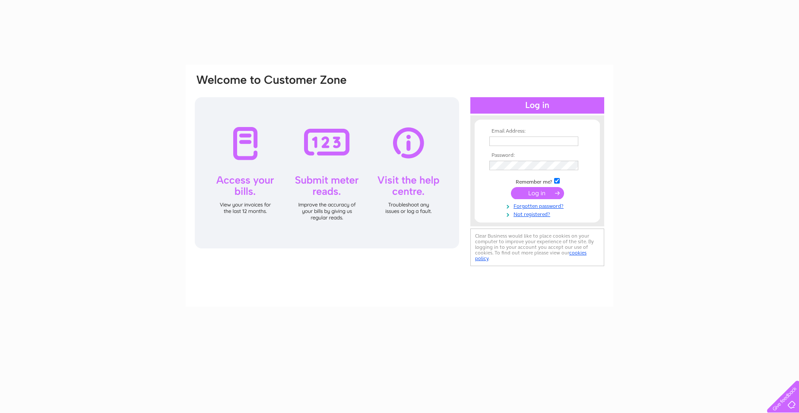  Describe the element at coordinates (531, 255) in the screenshot. I see `a: cookies policy` at that location.